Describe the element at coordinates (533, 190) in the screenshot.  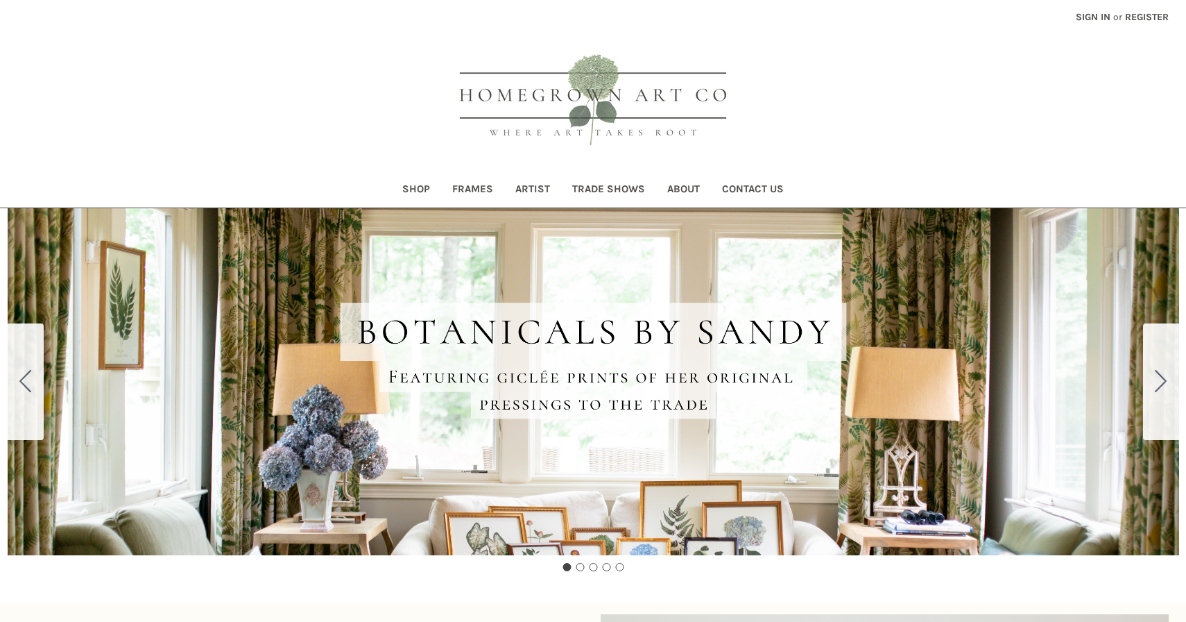
I see `a: Artist` at that location.